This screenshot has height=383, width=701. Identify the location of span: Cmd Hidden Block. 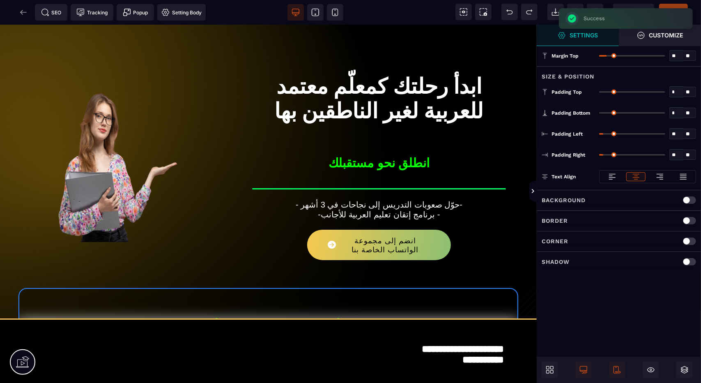
(651, 370).